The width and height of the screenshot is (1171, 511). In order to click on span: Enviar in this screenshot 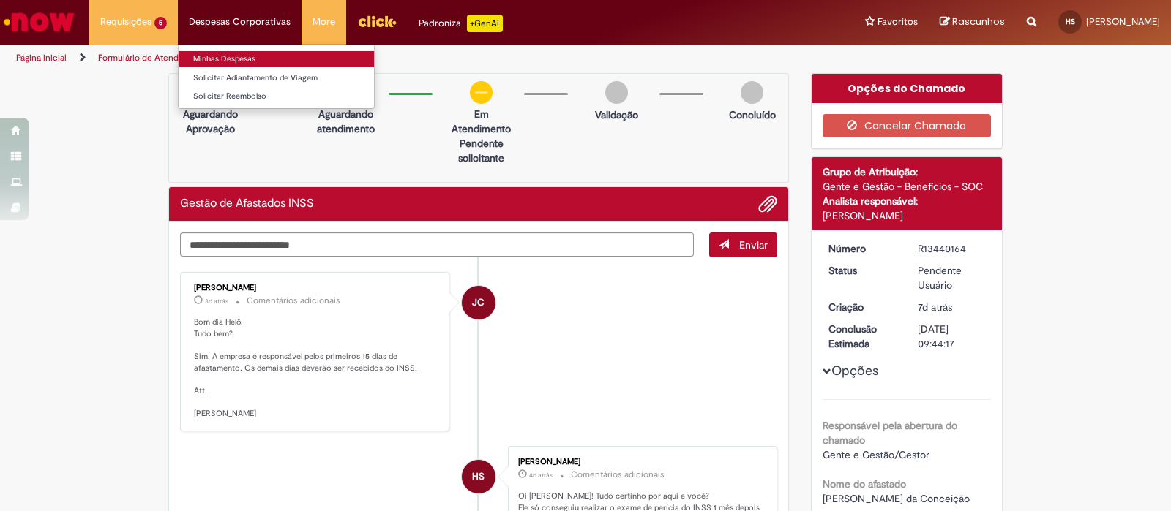, I will do `click(753, 245)`.